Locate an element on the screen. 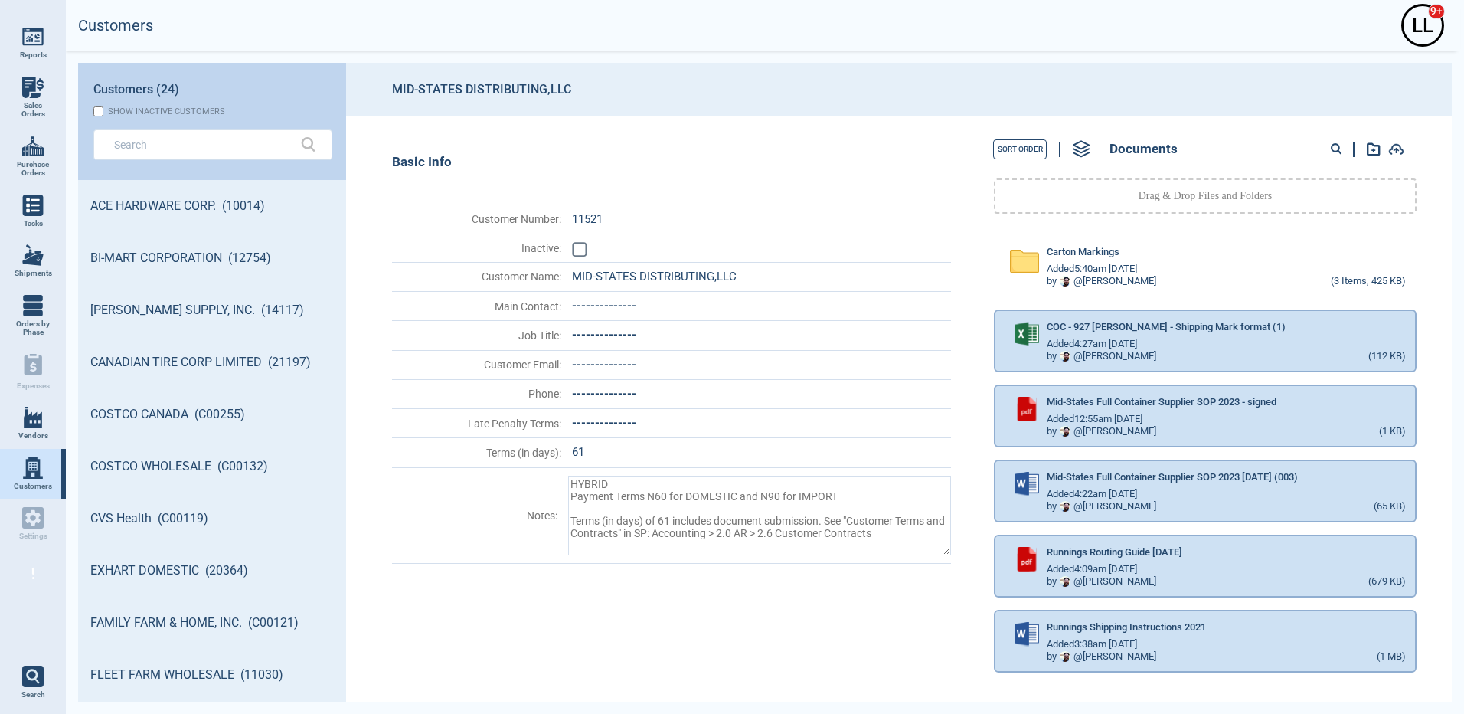 This screenshot has width=1464, height=714. span: Orders by Phase is located at coordinates (33, 328).